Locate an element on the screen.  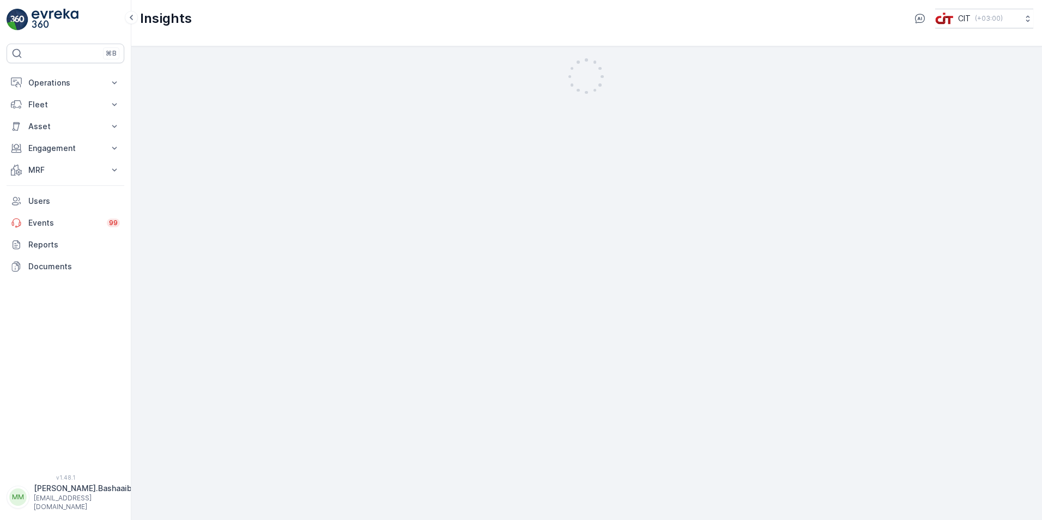
p: Engagement is located at coordinates (65, 148).